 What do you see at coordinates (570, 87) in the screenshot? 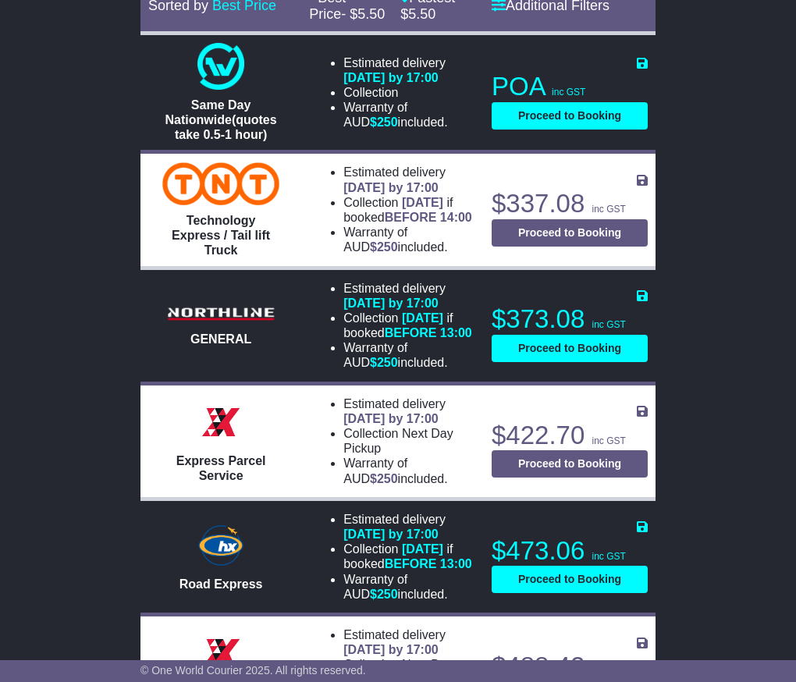
I see `p: POA` at bounding box center [570, 87].